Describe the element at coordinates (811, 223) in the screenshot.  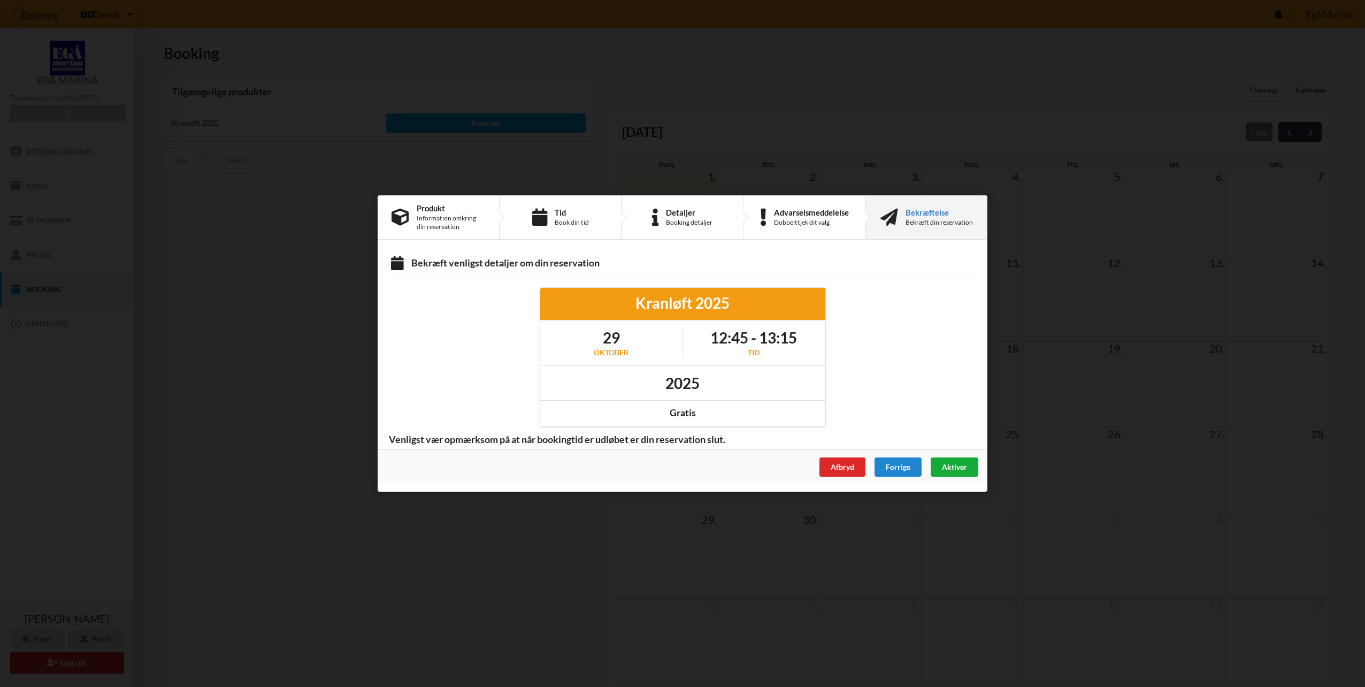
I see `div: Dobbelttjek dit valg` at that location.